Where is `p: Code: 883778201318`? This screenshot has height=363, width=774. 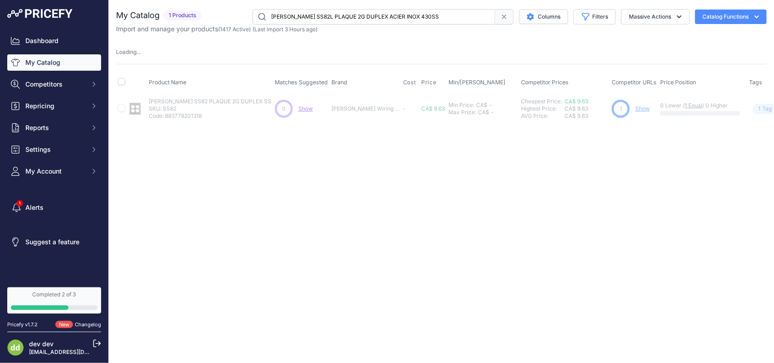
p: Code: 883778201318 is located at coordinates (210, 116).